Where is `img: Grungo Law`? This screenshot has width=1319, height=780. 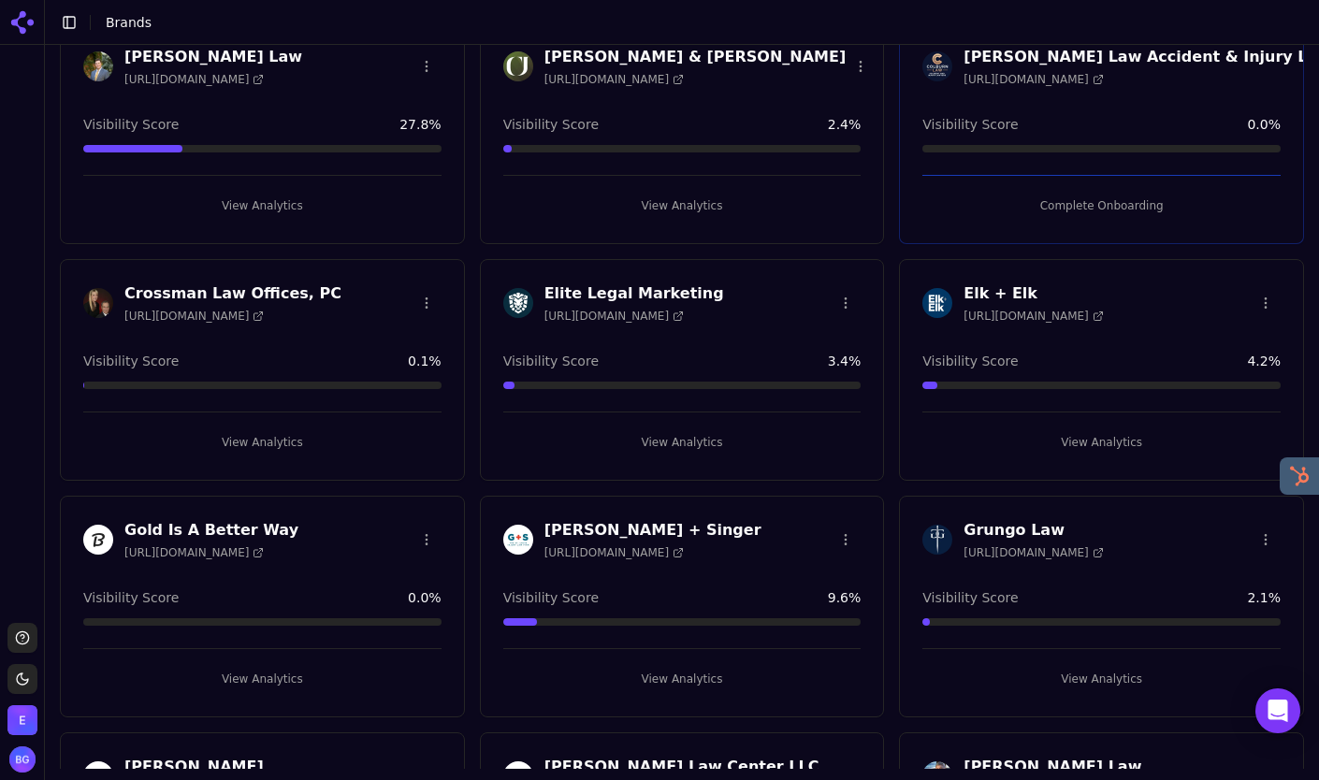
img: Grungo Law is located at coordinates (938, 540).